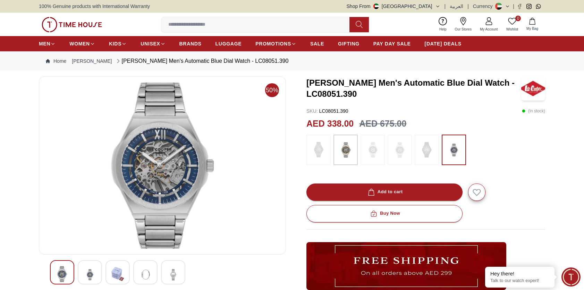  What do you see at coordinates (376, 6) in the screenshot?
I see `img: United Arab Emirates` at bounding box center [376, 6].